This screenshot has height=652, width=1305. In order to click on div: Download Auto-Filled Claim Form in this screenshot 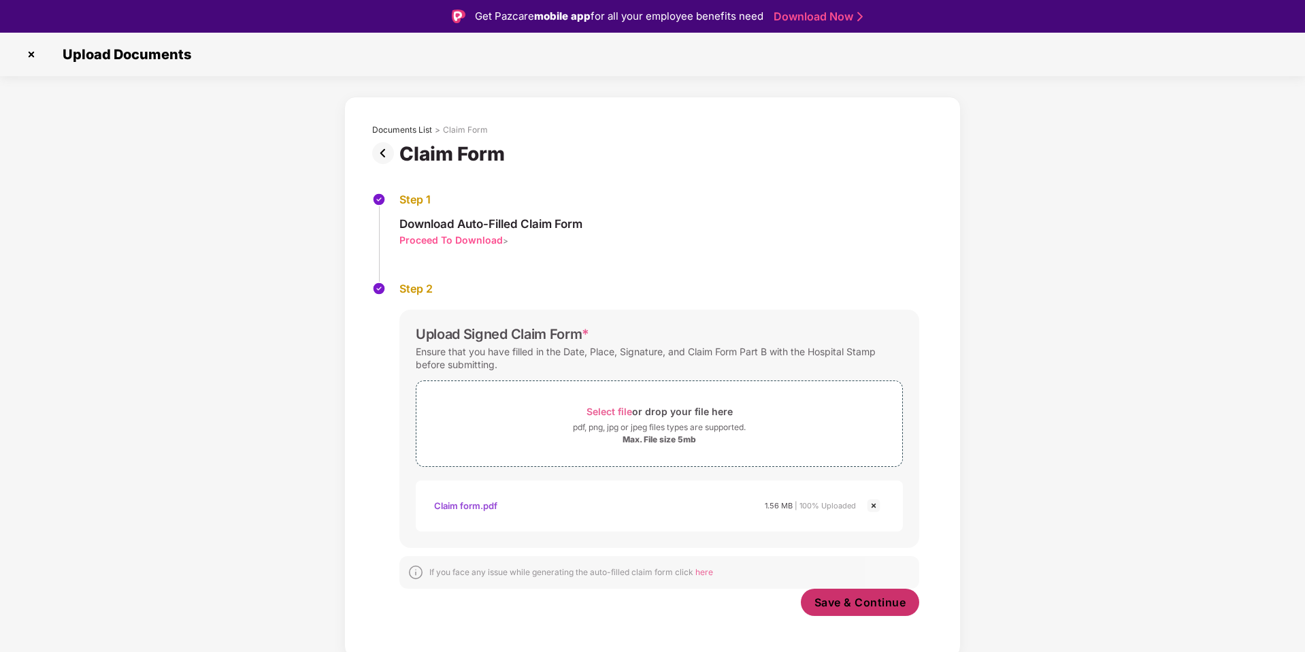, I will do `click(491, 224)`.